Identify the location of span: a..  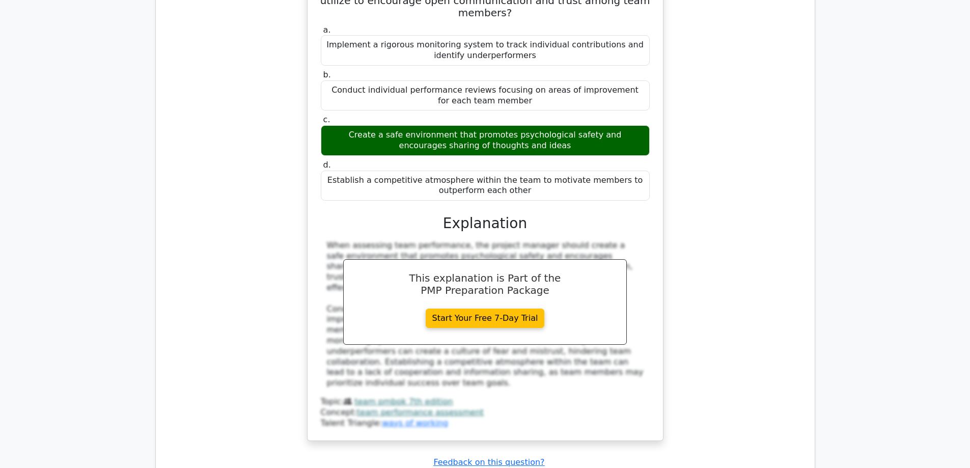
(327, 30).